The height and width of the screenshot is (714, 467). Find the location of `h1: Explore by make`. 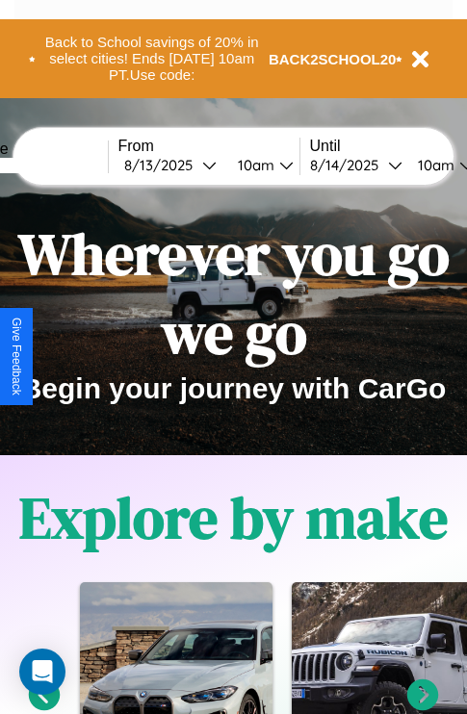

h1: Explore by make is located at coordinates (233, 518).